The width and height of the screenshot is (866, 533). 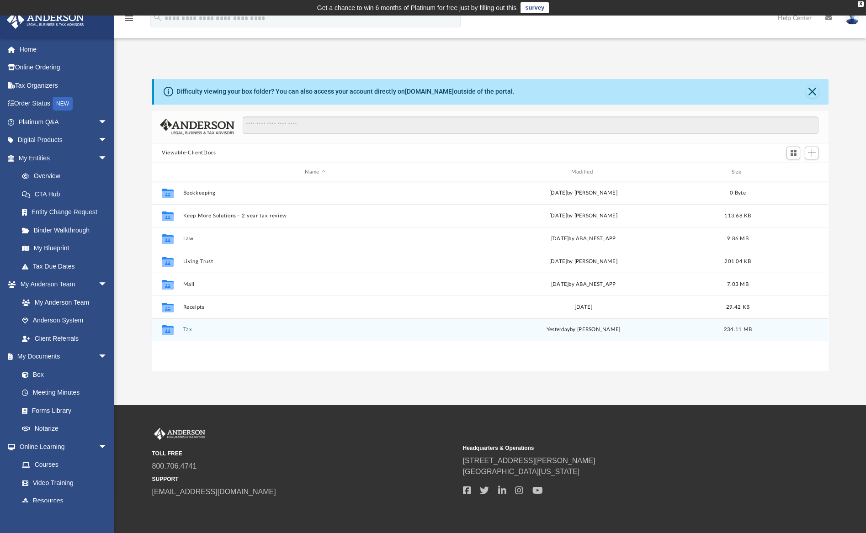 I want to click on button: Bookkeeping, so click(x=315, y=193).